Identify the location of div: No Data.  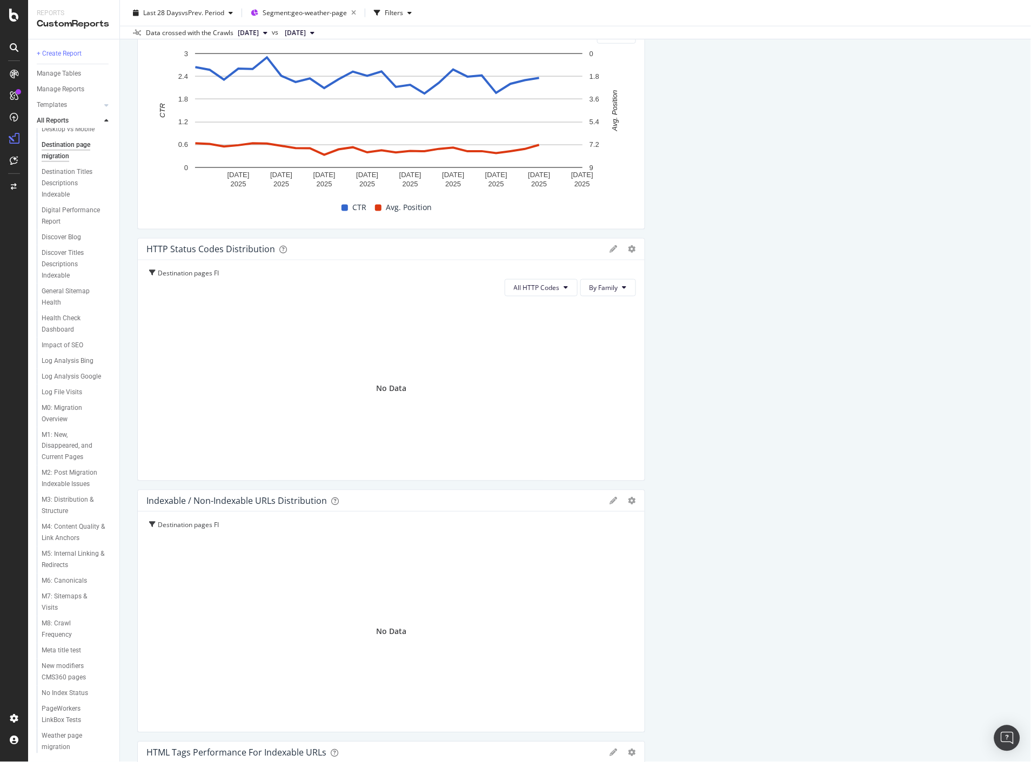
(391, 389).